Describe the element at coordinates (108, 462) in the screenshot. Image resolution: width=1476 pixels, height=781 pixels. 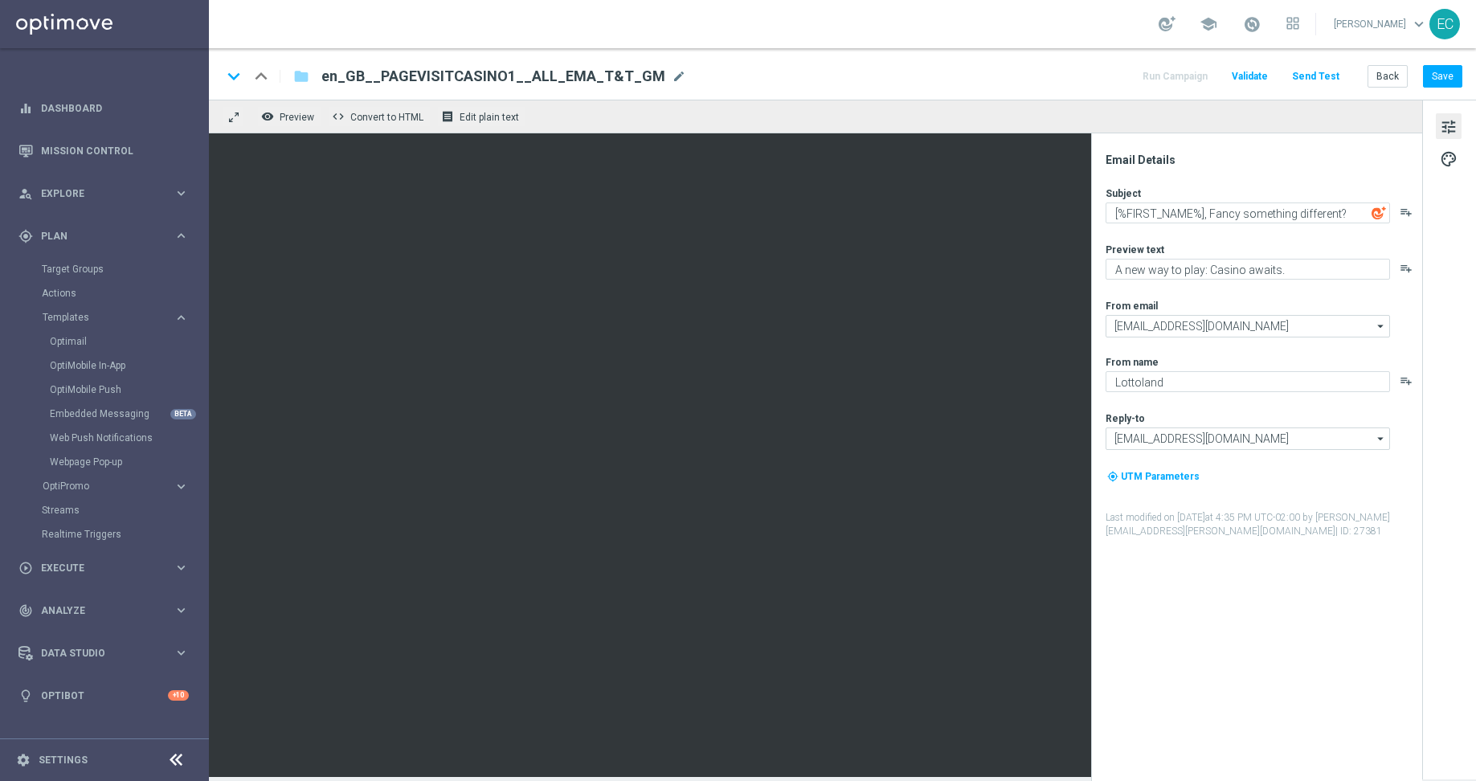
I see `a: Webpage Pop-up` at that location.